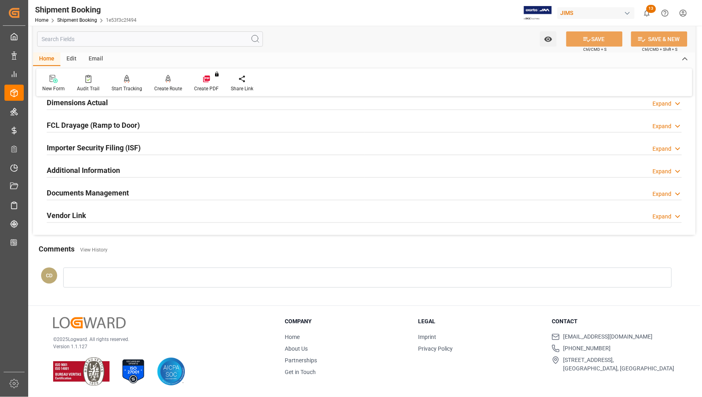 Image resolution: width=702 pixels, height=397 pixels. I want to click on h3: Contact, so click(614, 321).